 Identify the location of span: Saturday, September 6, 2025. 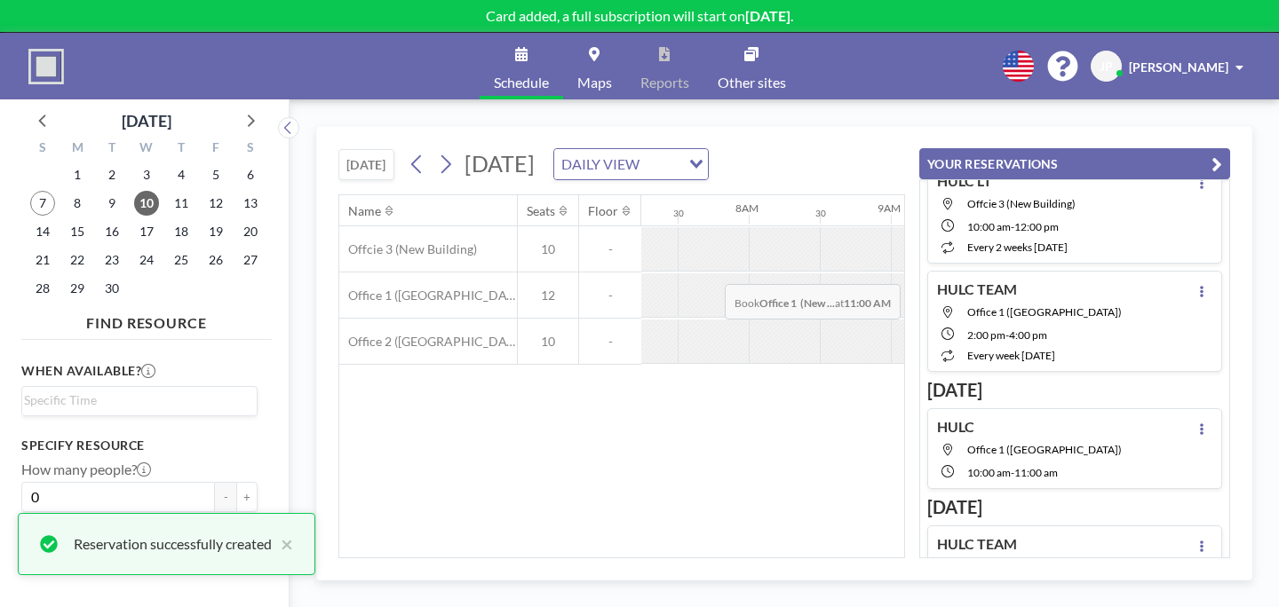
(250, 175).